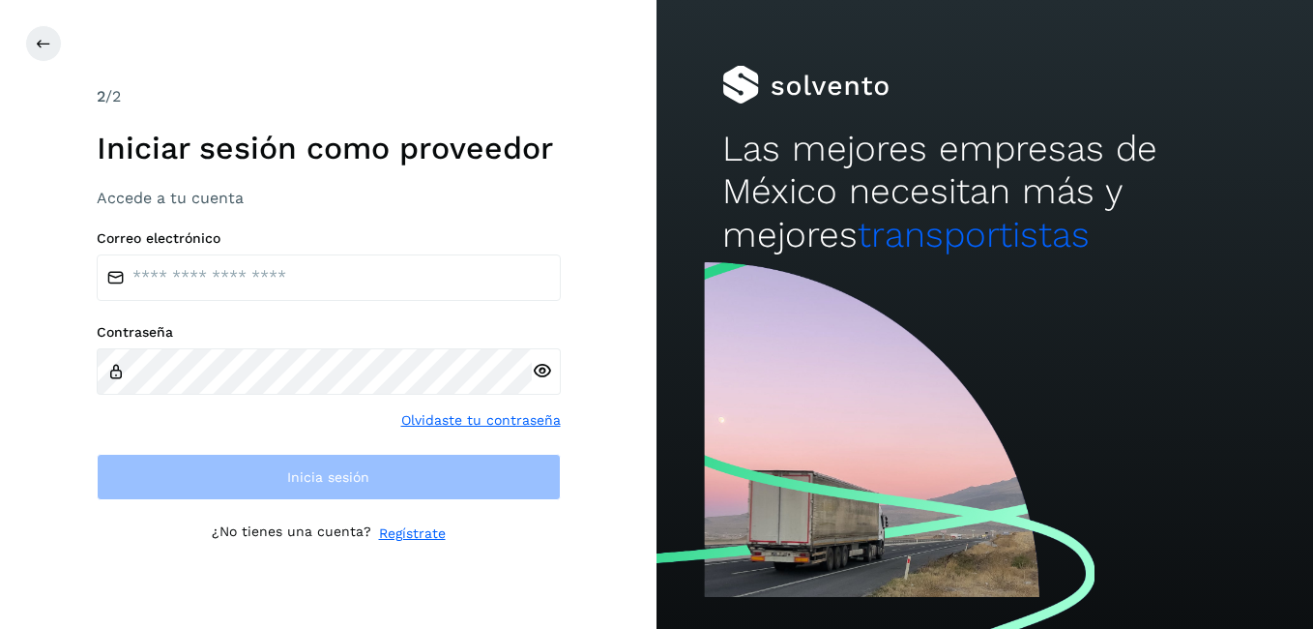 The height and width of the screenshot is (629, 1313). I want to click on p: ¿No tienes una cuenta?, so click(291, 533).